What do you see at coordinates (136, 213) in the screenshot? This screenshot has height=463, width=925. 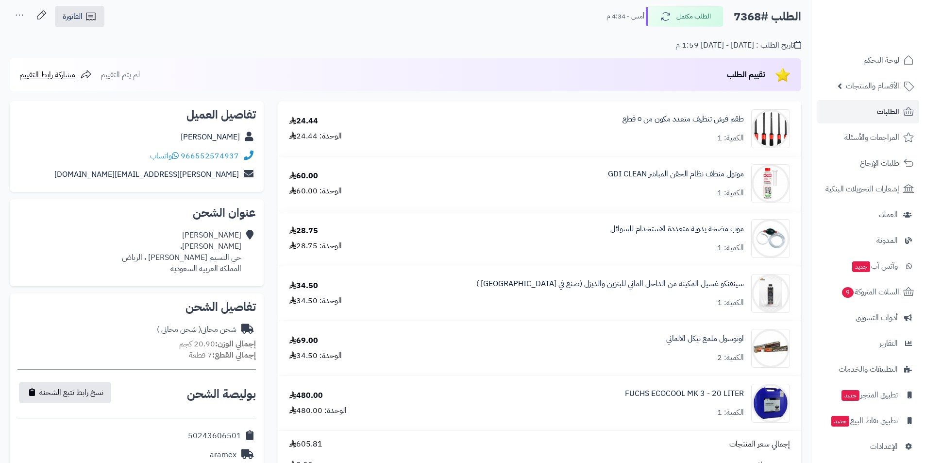 I see `h2: عنوان الشحن` at bounding box center [136, 213].